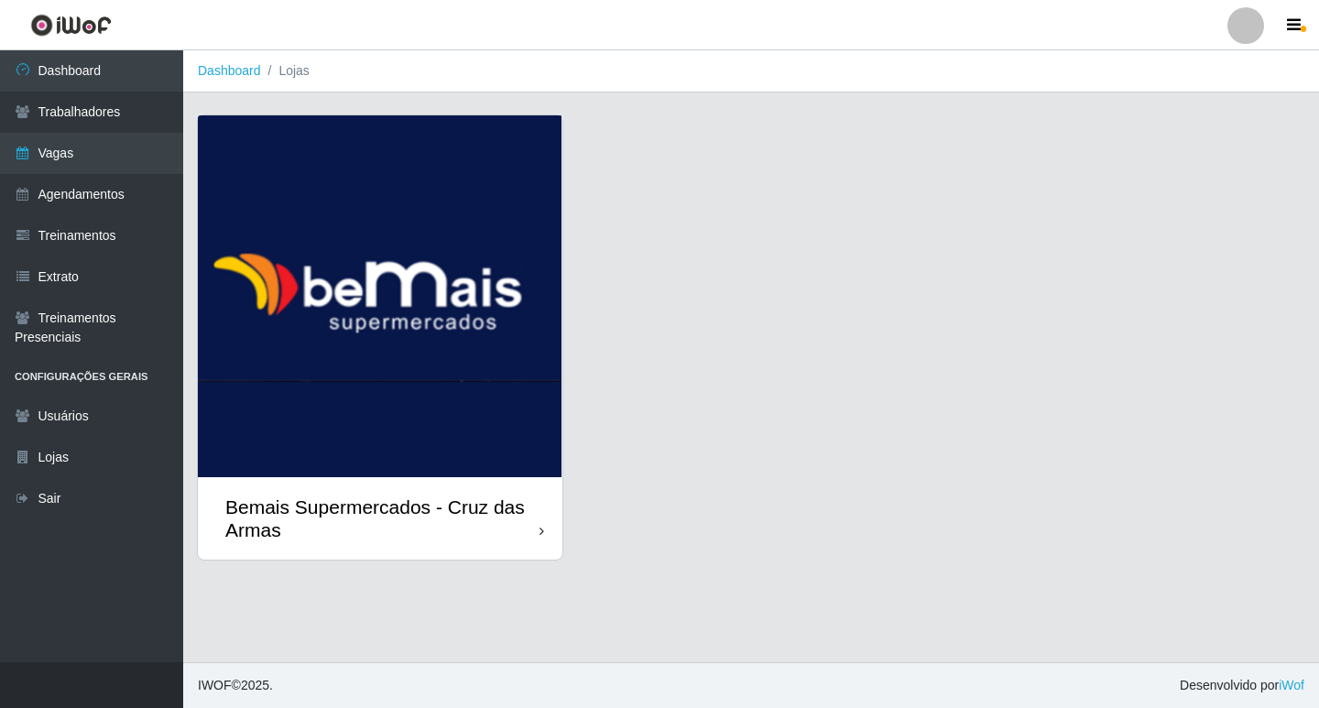 The width and height of the screenshot is (1319, 708). Describe the element at coordinates (285, 71) in the screenshot. I see `li: Lojas` at that location.